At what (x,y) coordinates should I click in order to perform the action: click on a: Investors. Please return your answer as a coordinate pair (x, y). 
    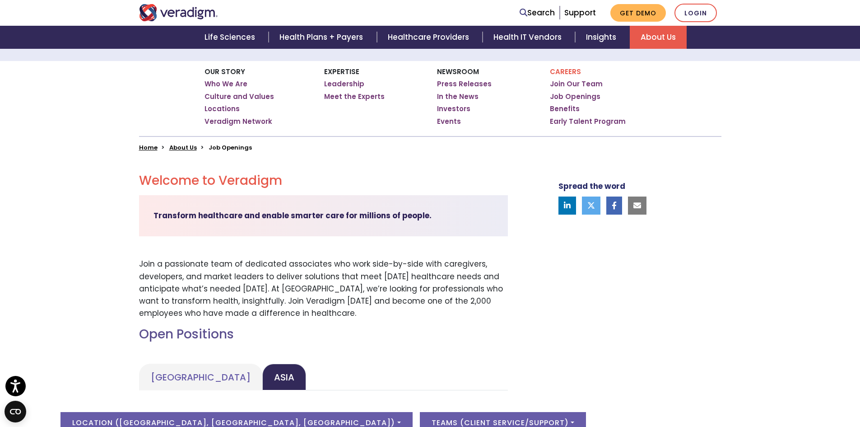
    Looking at the image, I should click on (454, 109).